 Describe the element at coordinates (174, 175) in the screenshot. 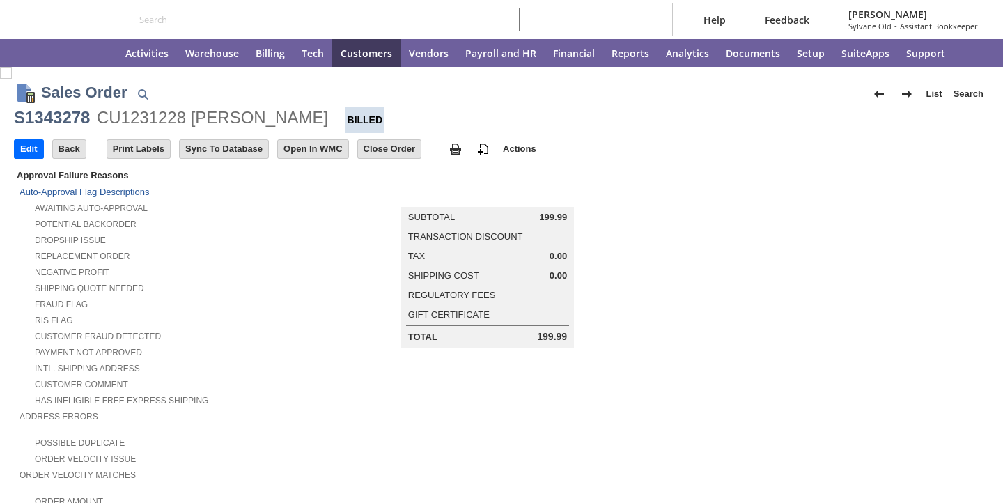

I see `div: Approval Failure Reasons` at that location.